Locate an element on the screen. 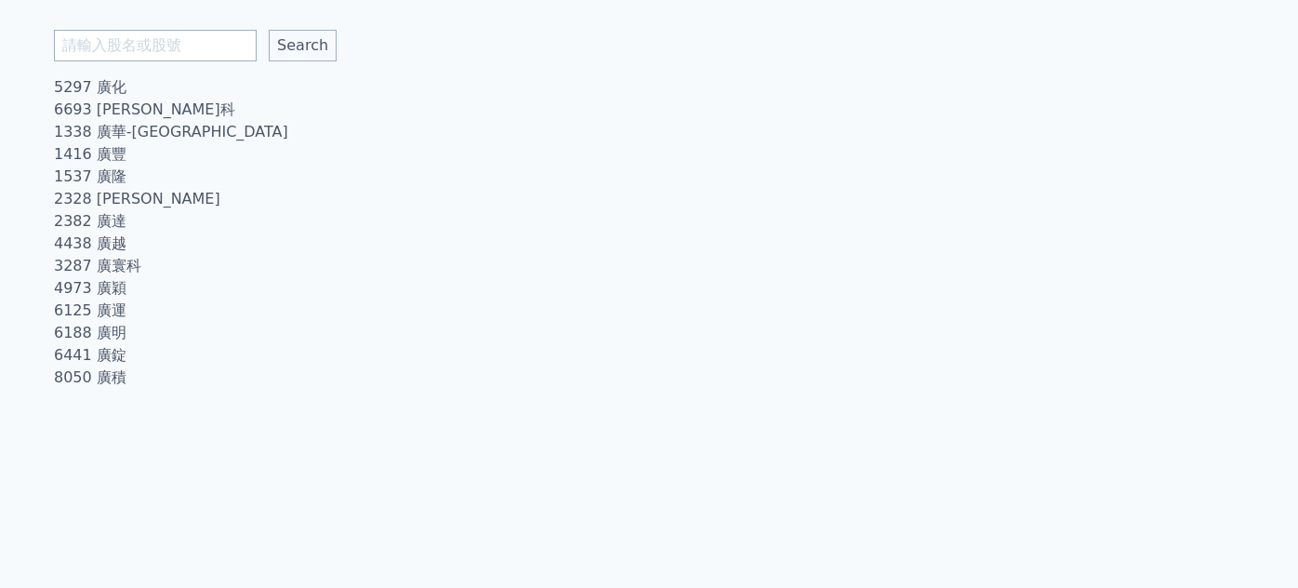  a: 2382 廣達 is located at coordinates (90, 220).